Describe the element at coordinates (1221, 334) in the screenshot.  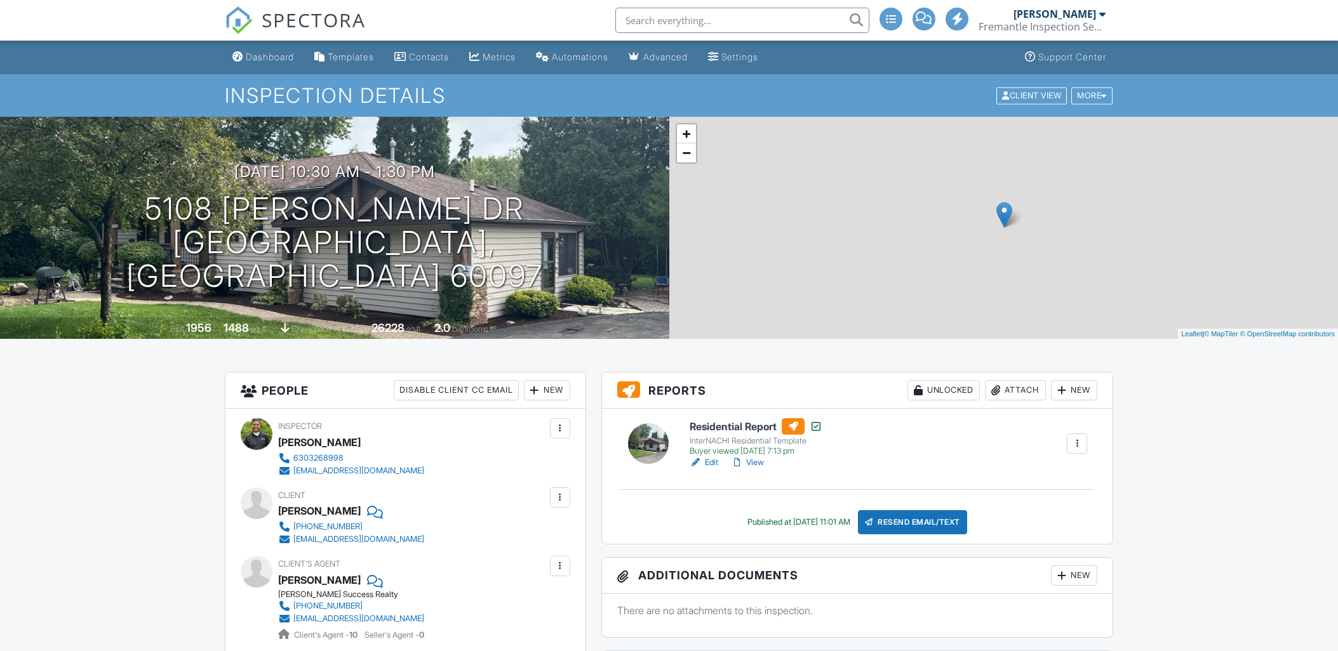
I see `a: © MapTiler` at that location.